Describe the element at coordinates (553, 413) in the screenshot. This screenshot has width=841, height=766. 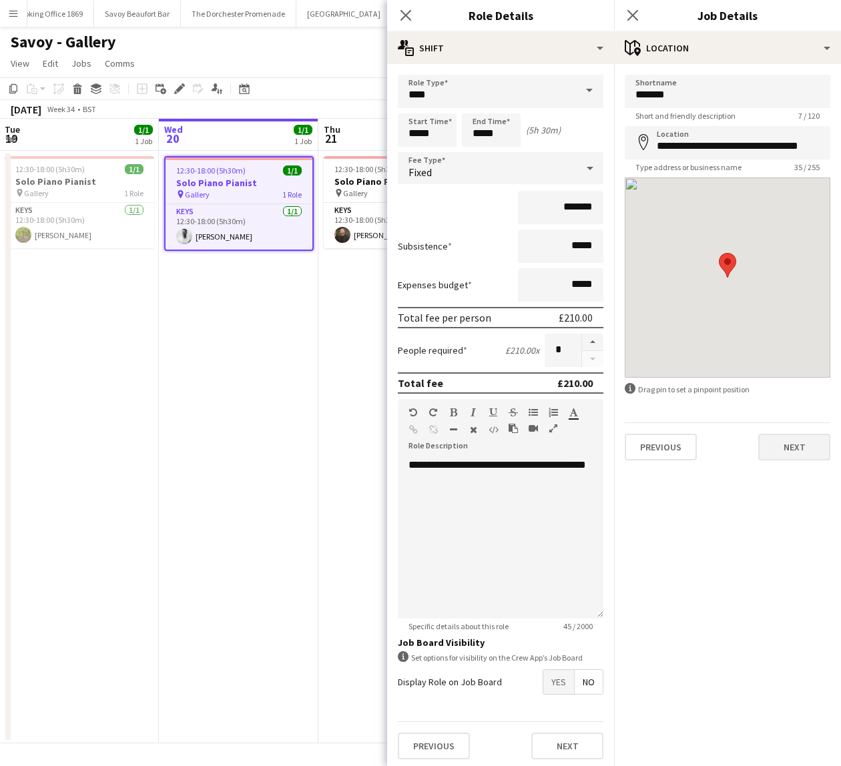
I see `button: Ordered List` at that location.